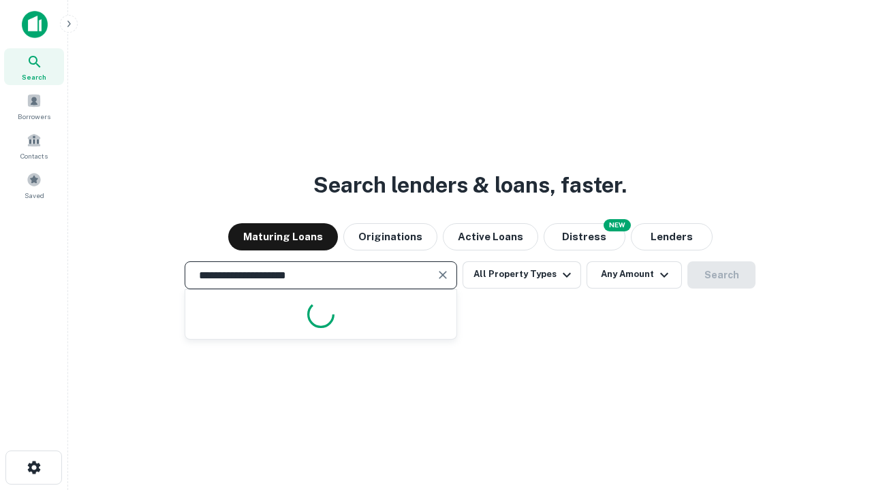 The image size is (872, 490). I want to click on div: Chat Widget, so click(838, 414).